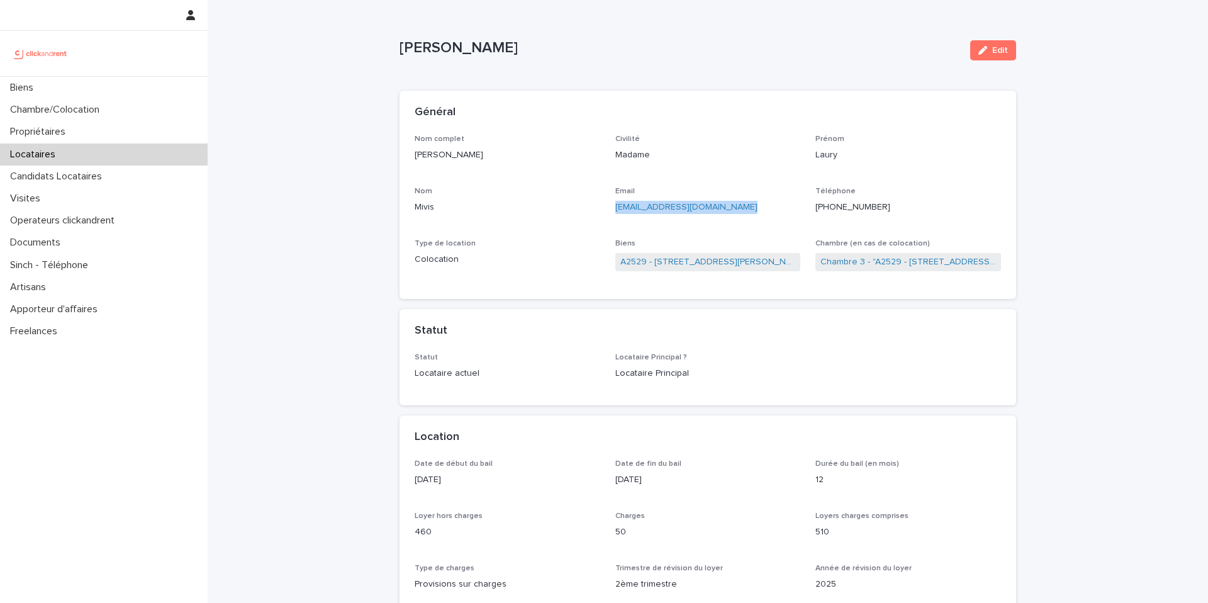  I want to click on span: Date de fin du bail, so click(648, 464).